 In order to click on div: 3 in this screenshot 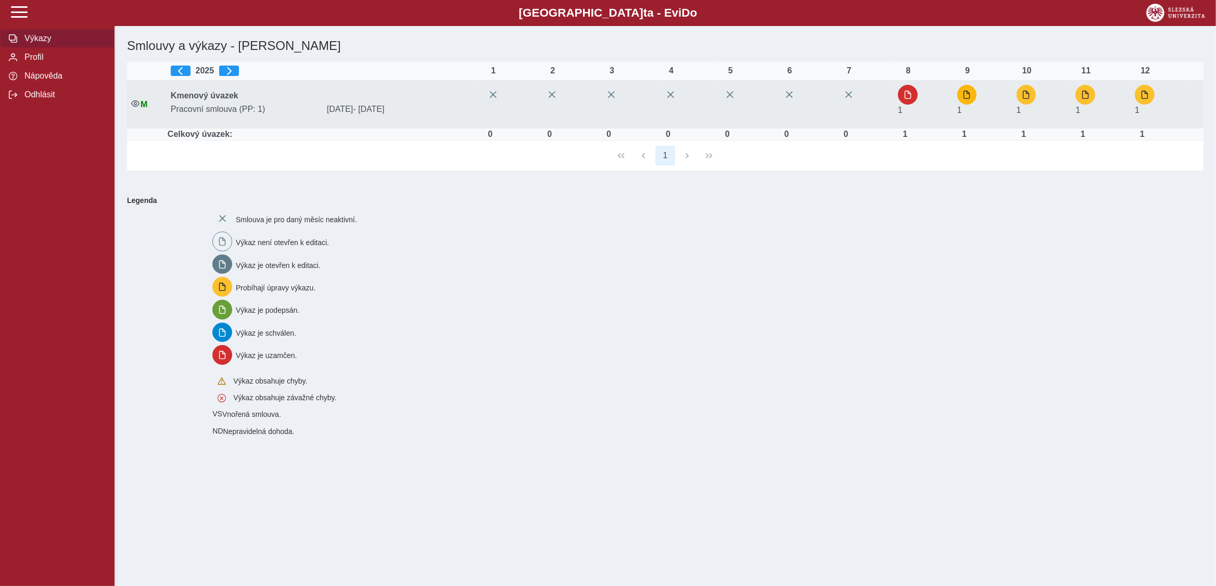, I will do `click(612, 71)`.